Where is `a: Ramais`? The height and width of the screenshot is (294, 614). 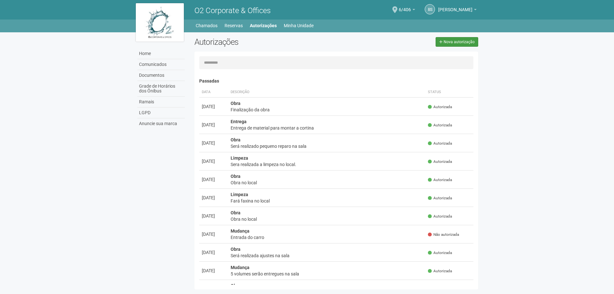 a: Ramais is located at coordinates (161, 102).